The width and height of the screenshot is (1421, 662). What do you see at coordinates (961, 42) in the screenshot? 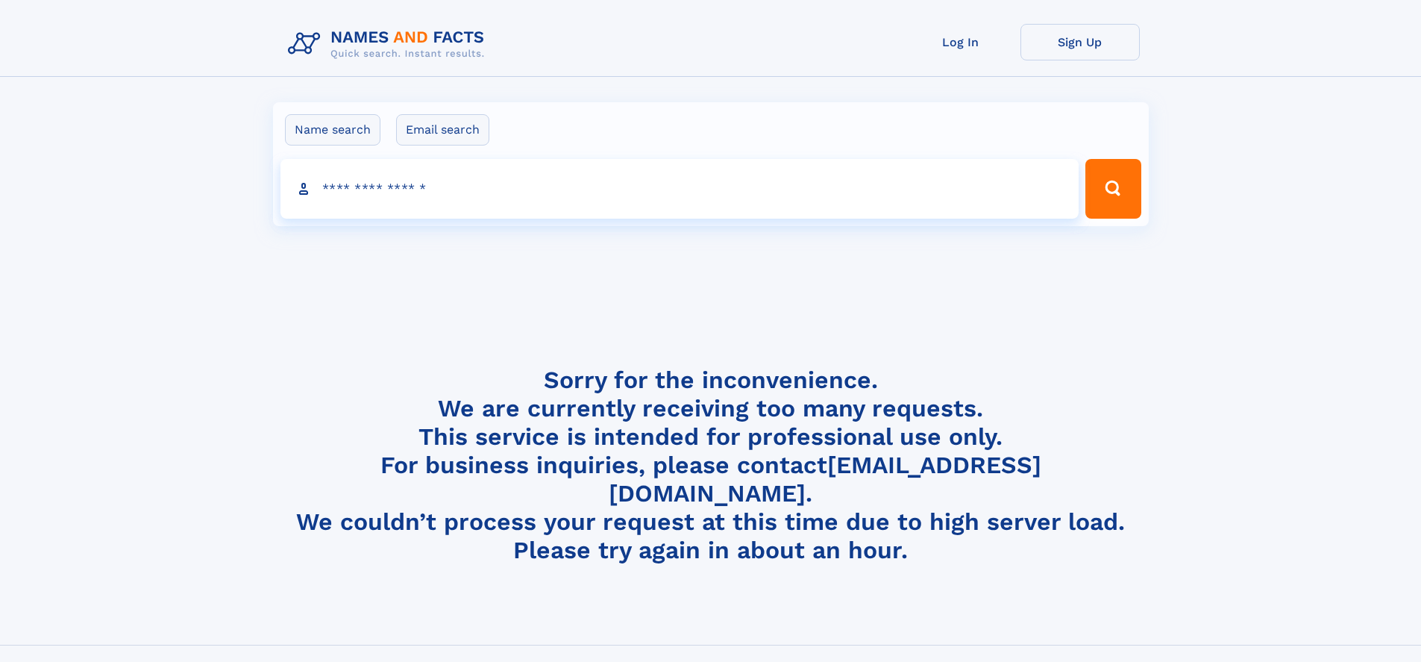
I see `a: Log In` at bounding box center [961, 42].